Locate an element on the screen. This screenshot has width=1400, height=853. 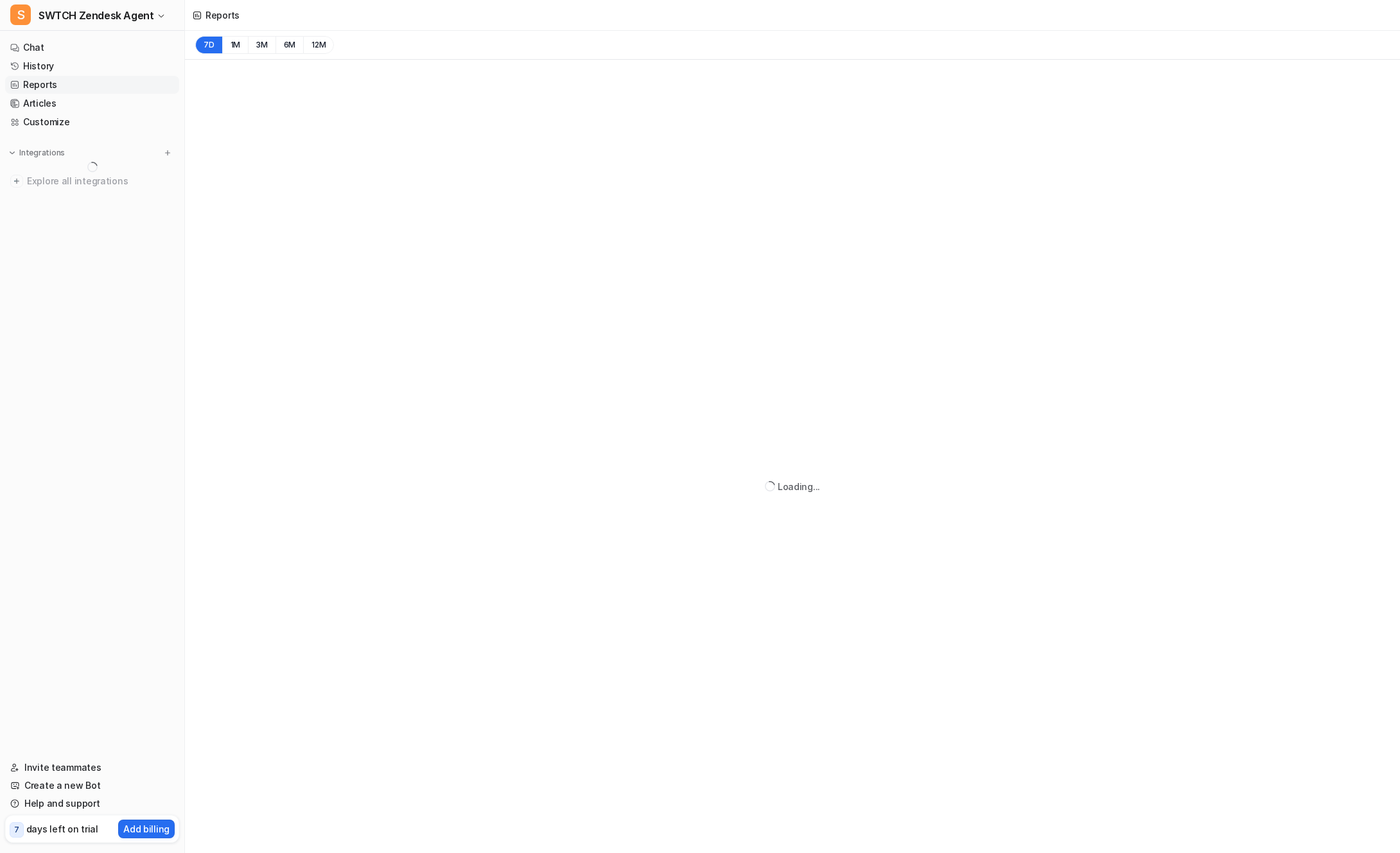
button: 1M is located at coordinates (235, 45).